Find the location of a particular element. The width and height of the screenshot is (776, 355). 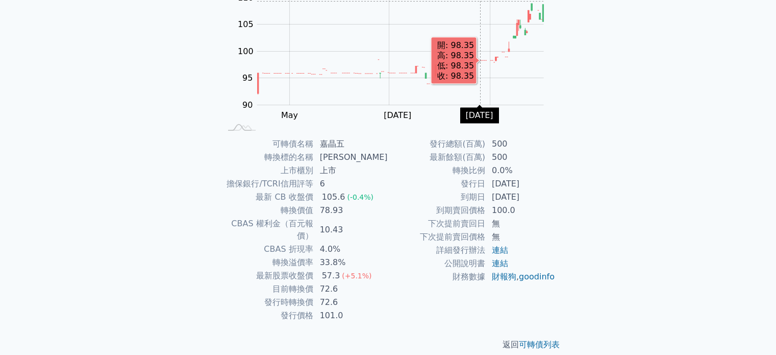

td: 78.93 is located at coordinates (351, 210).